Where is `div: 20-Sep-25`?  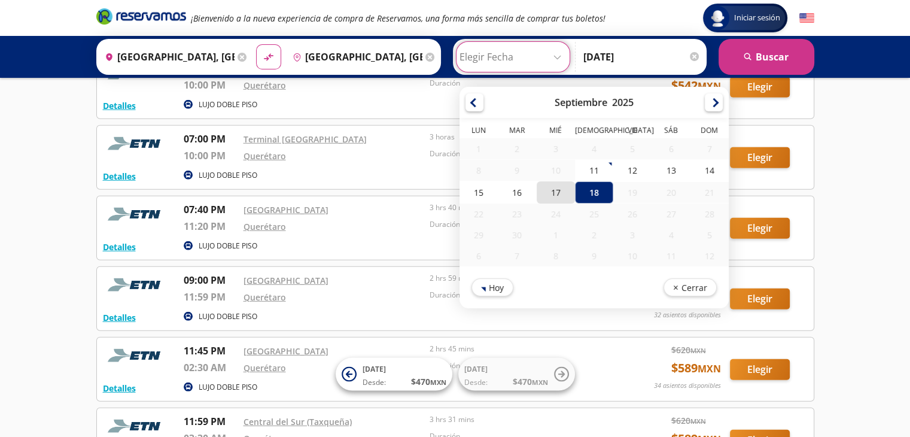 div: 20-Sep-25 is located at coordinates (671, 192).